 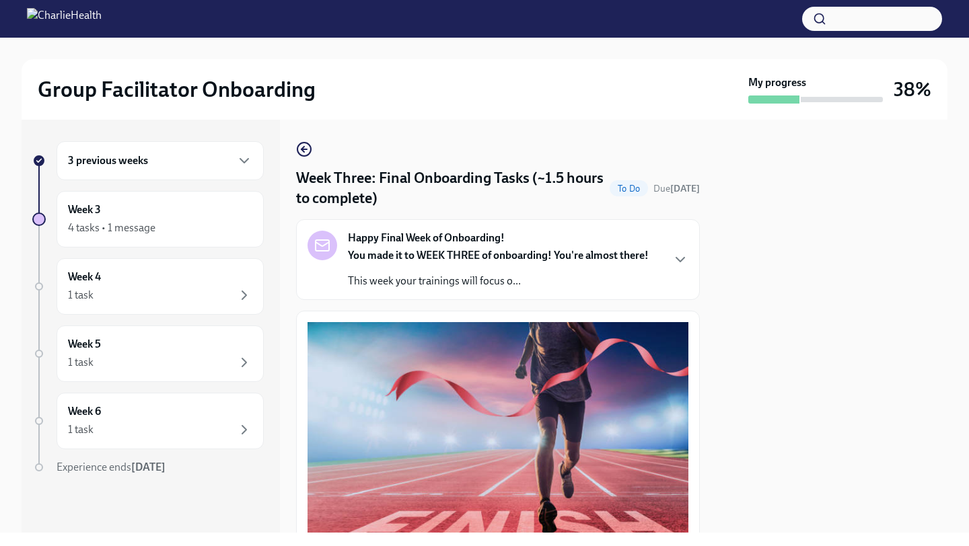 What do you see at coordinates (628, 188) in the screenshot?
I see `span: To Do` at bounding box center [628, 188].